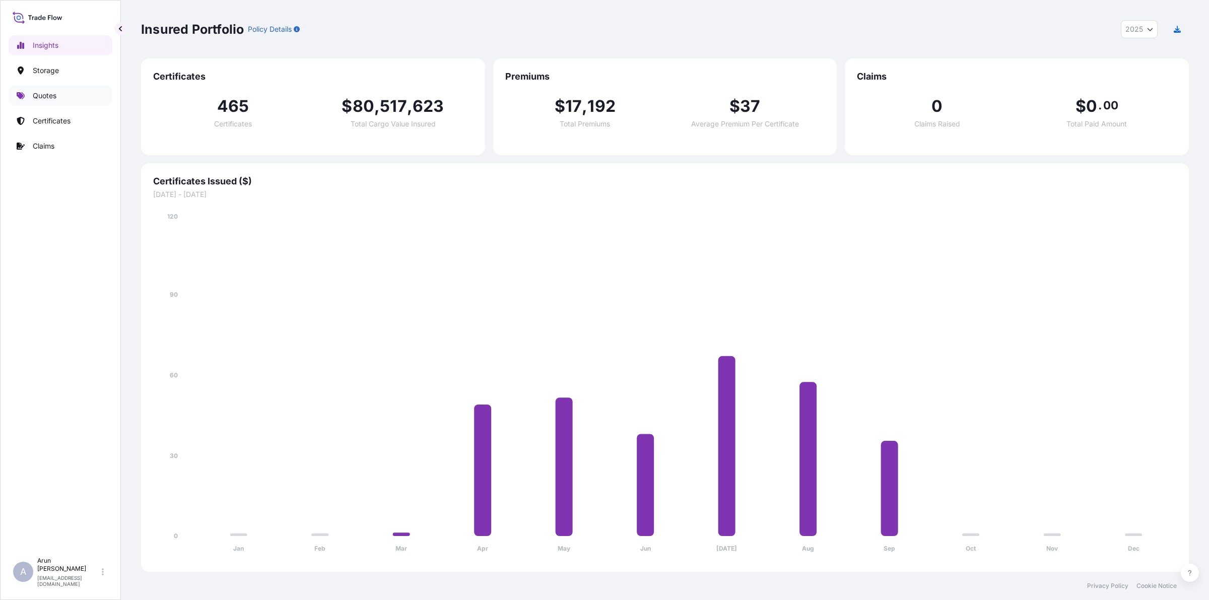  Describe the element at coordinates (270, 29) in the screenshot. I see `p: Policy Details` at that location.